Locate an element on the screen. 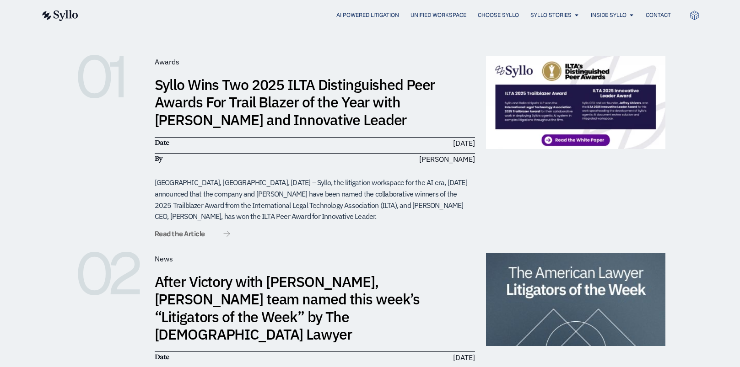 The image size is (740, 367). img: White-Paper-Preview-V2-1 is located at coordinates (575, 102).